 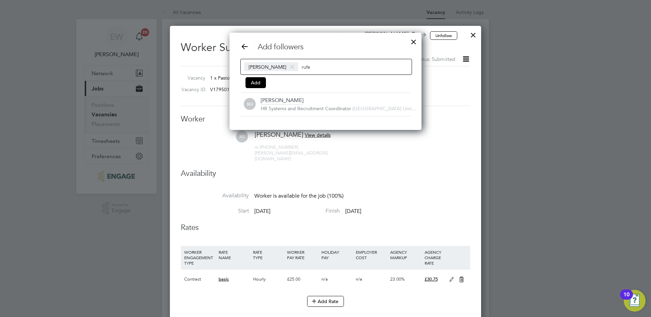 I want to click on div: WORKER PAY RATE, so click(x=302, y=255).